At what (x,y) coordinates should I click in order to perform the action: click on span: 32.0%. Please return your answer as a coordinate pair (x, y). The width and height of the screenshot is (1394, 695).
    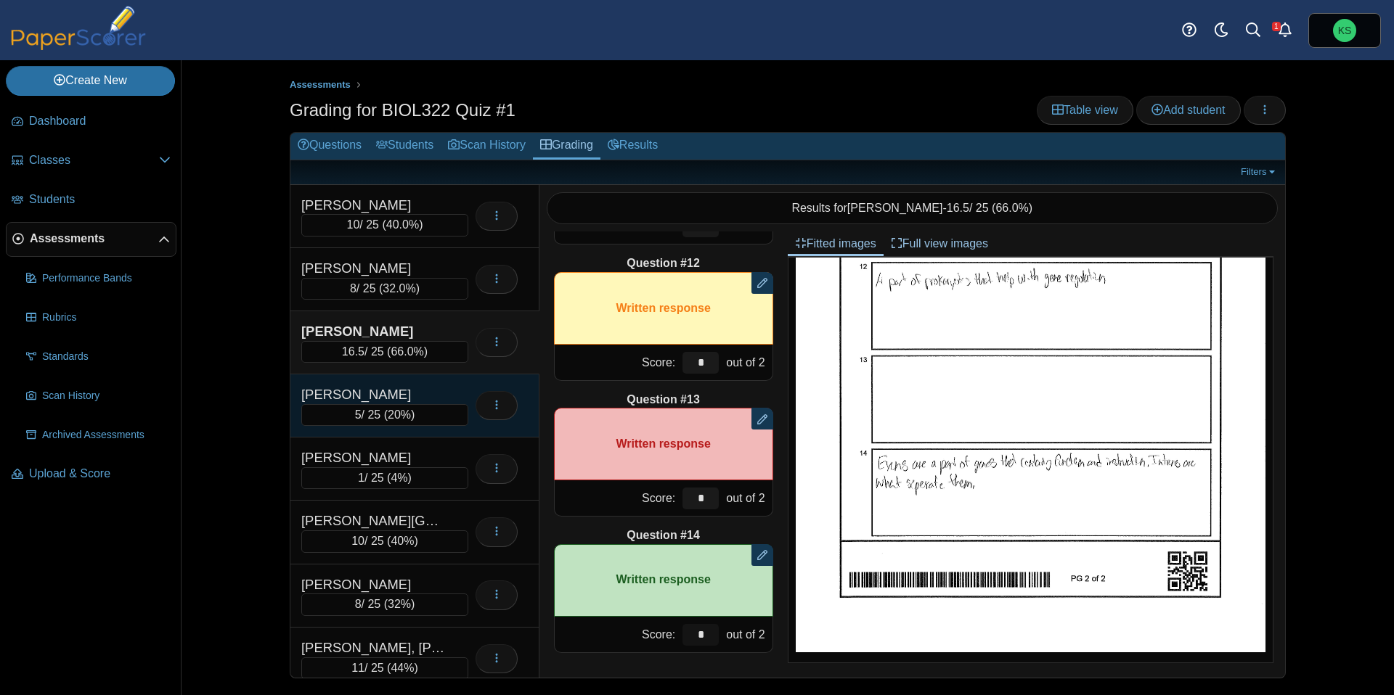
    Looking at the image, I should click on (399, 288).